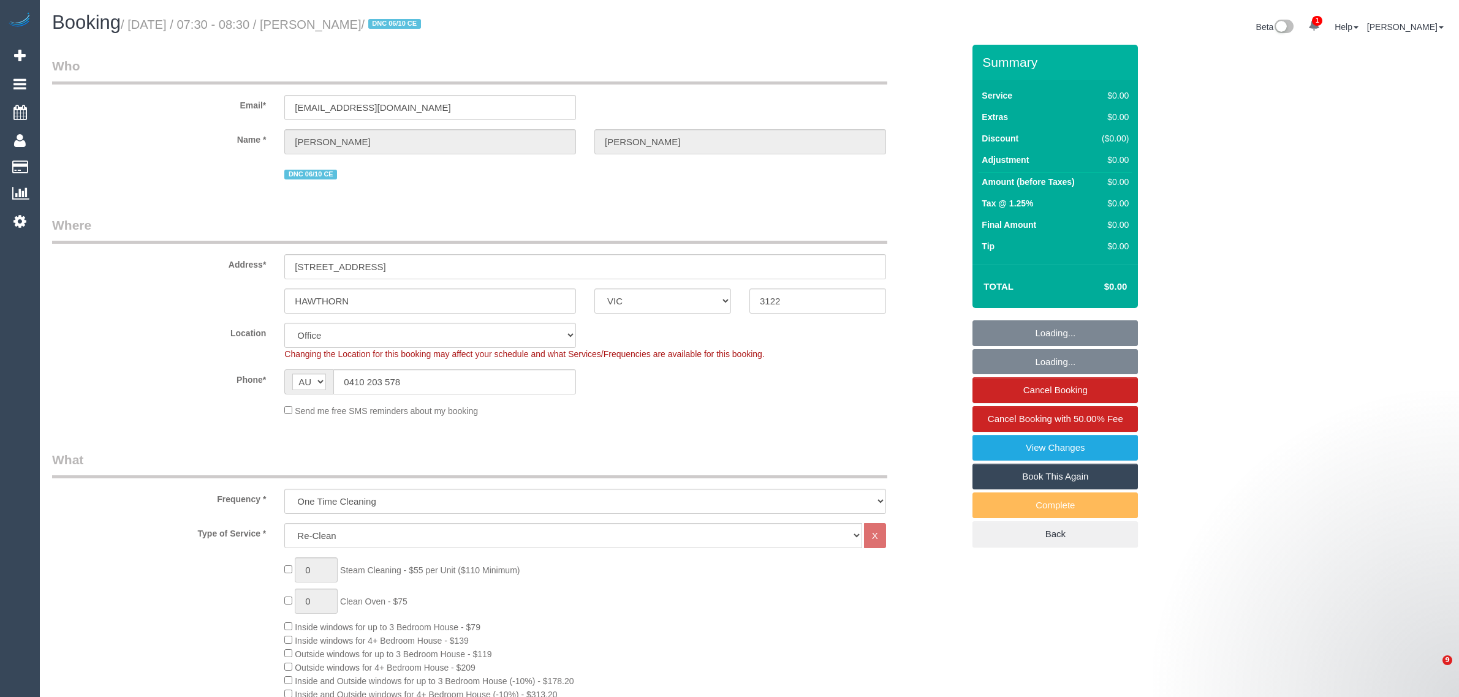 Image resolution: width=1459 pixels, height=697 pixels. What do you see at coordinates (382, 641) in the screenshot?
I see `span: Inside windows for 4+ Bedroom House - $139` at bounding box center [382, 641].